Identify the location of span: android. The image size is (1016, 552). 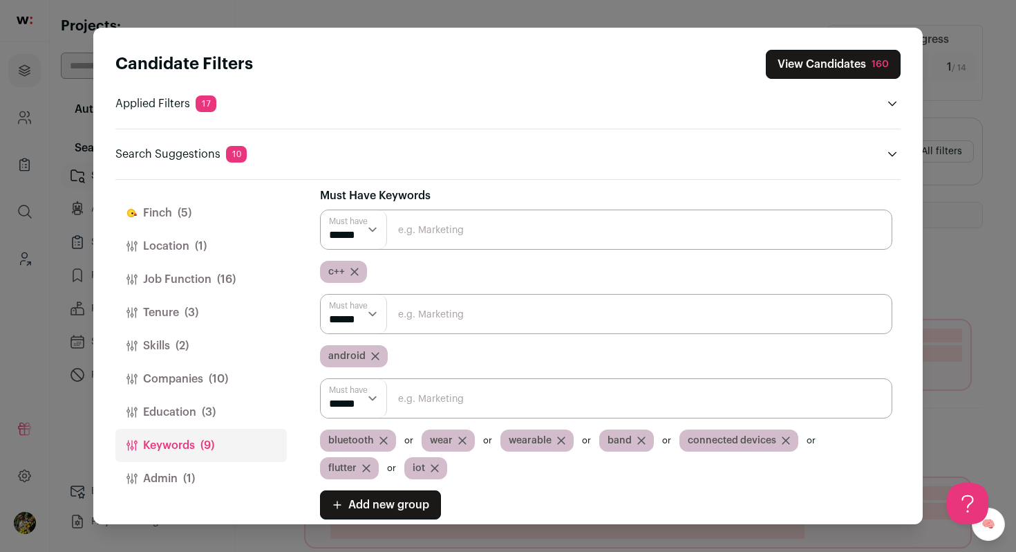
(347, 356).